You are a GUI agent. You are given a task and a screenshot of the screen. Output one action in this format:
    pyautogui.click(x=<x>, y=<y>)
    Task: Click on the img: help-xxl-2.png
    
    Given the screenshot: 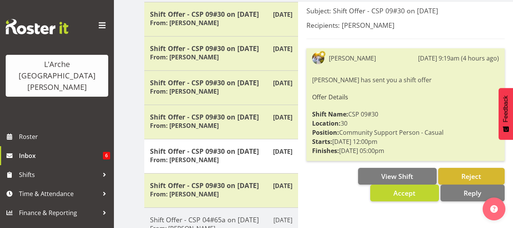 What is the action you would take?
    pyautogui.click(x=494, y=209)
    